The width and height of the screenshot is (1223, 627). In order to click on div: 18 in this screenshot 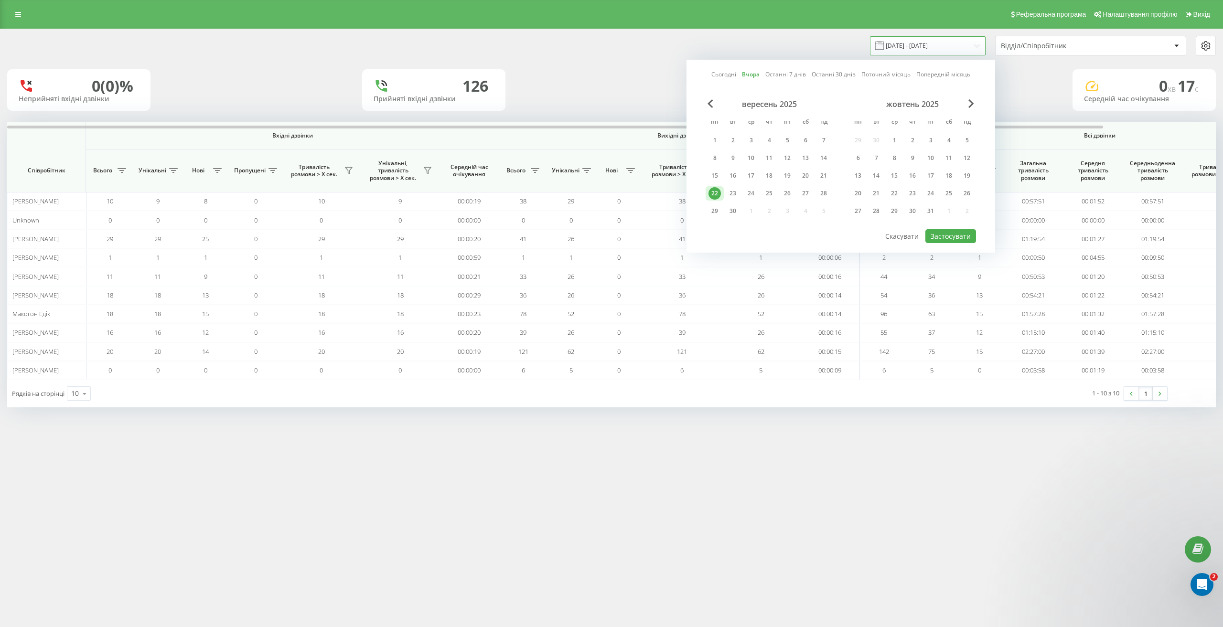, I will do `click(949, 176)`.